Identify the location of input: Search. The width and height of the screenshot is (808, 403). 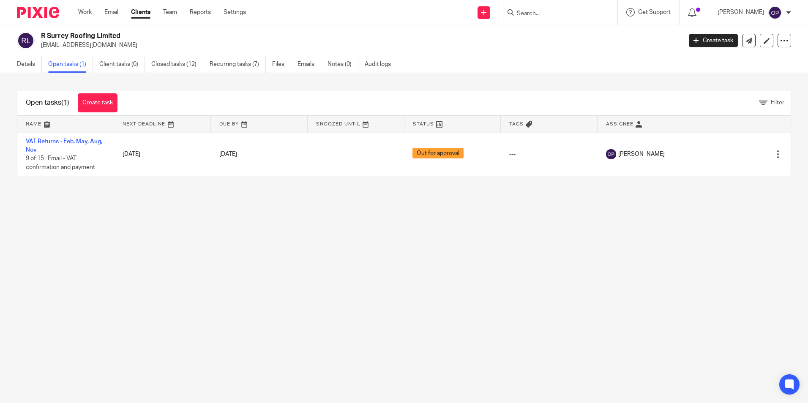
(554, 14).